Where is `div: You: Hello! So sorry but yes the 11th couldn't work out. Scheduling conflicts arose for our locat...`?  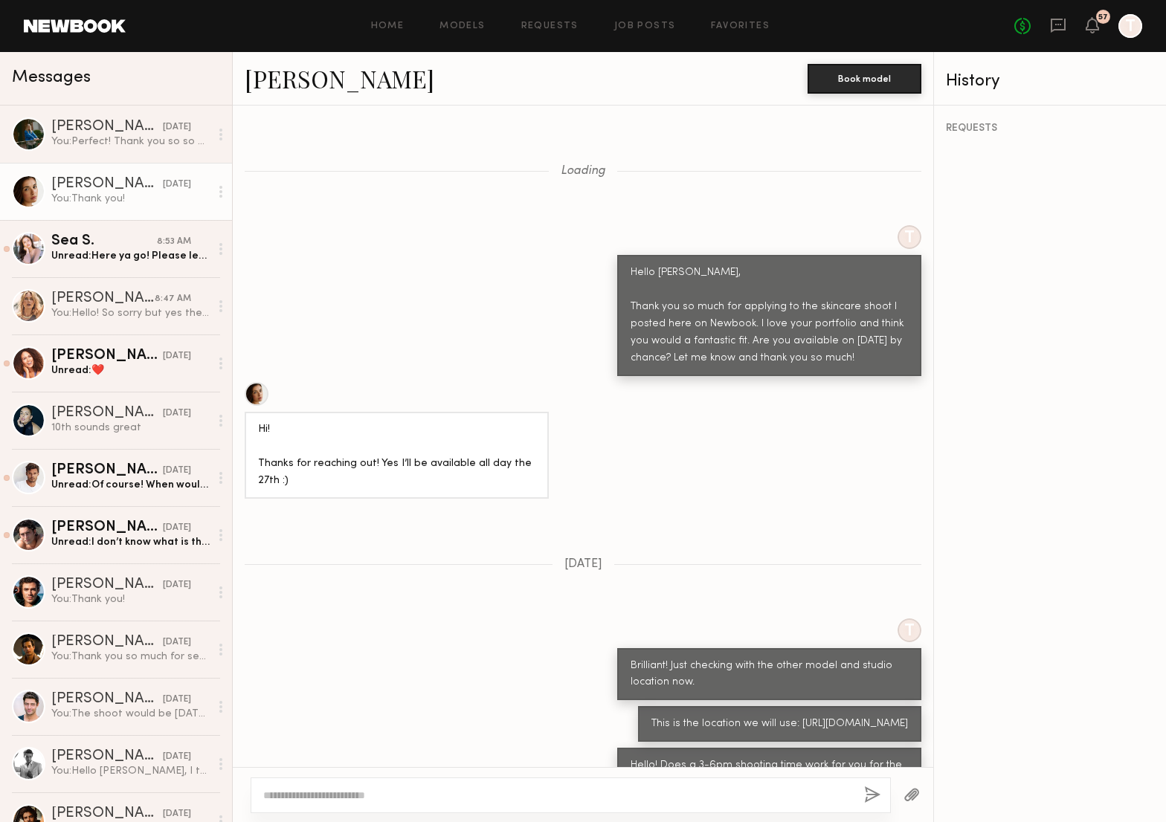
div: You: Hello! So sorry but yes the 11th couldn't work out. Scheduling conflicts arose for our locat... is located at coordinates (130, 313).